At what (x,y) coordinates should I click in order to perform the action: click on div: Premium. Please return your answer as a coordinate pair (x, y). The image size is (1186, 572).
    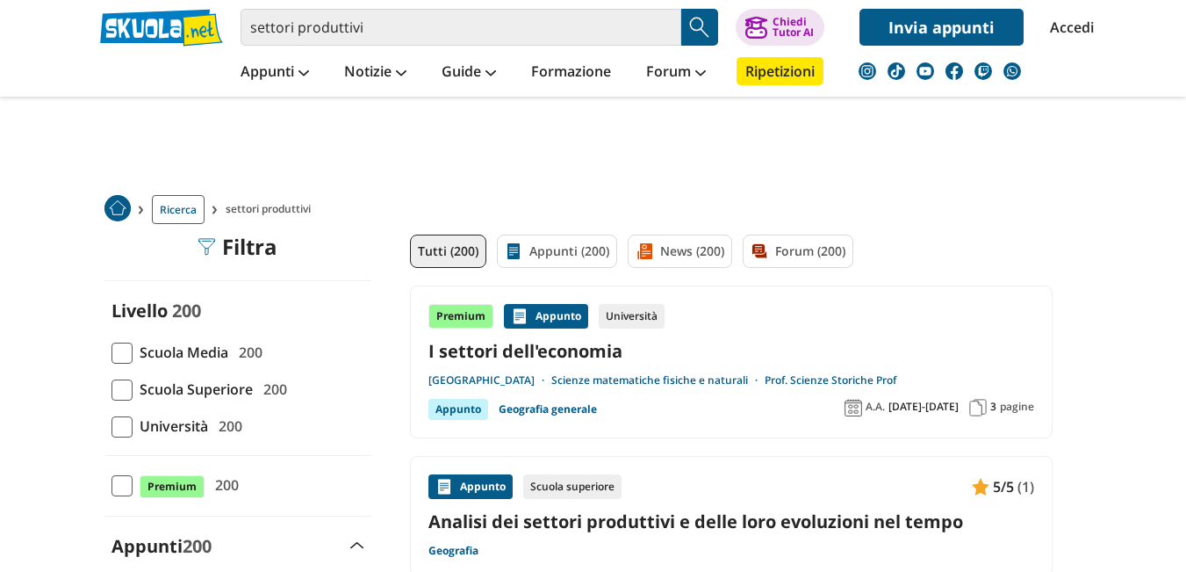
    Looking at the image, I should click on (461, 316).